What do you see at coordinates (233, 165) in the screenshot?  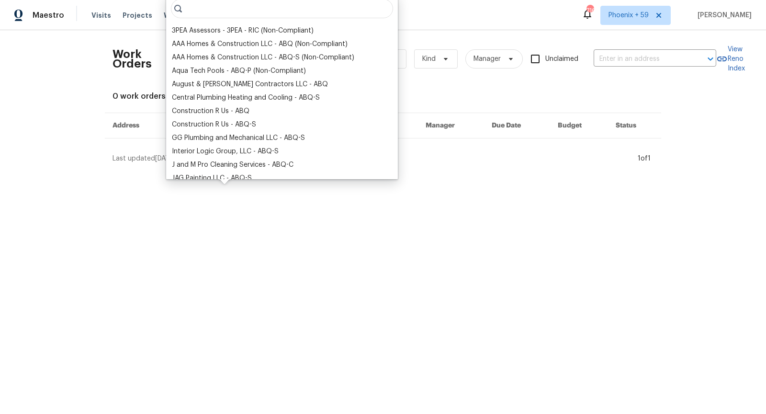 I see `div: J and M Pro Cleaning Services - ABQ-C` at bounding box center [233, 165].